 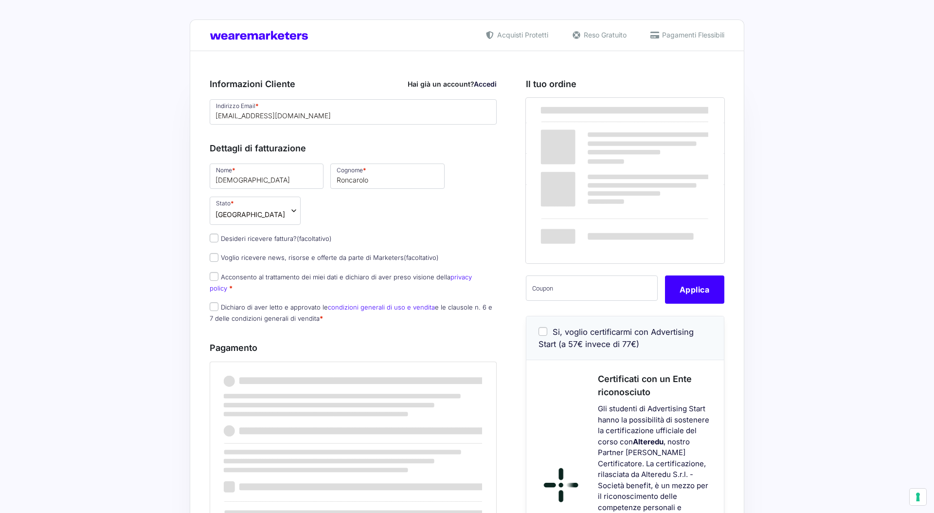 What do you see at coordinates (616, 338) in the screenshot?
I see `span: Si, voglio certificarmi con Advertising Start (a 57€ invece di 77€)` at bounding box center [616, 338].